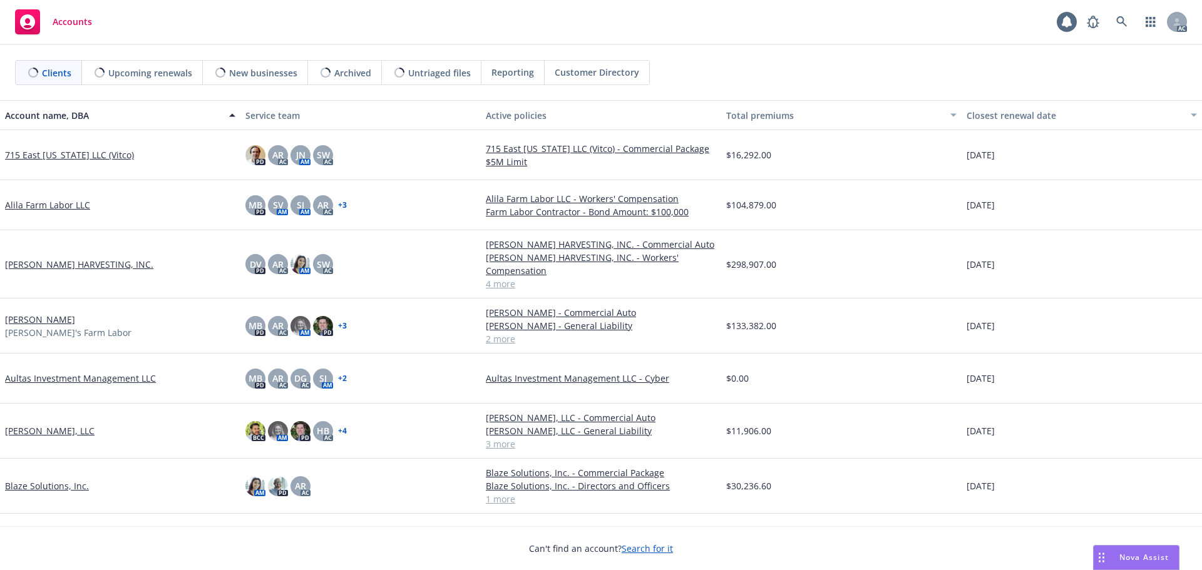 The image size is (1202, 570). What do you see at coordinates (263, 73) in the screenshot?
I see `span: New businesses` at bounding box center [263, 73].